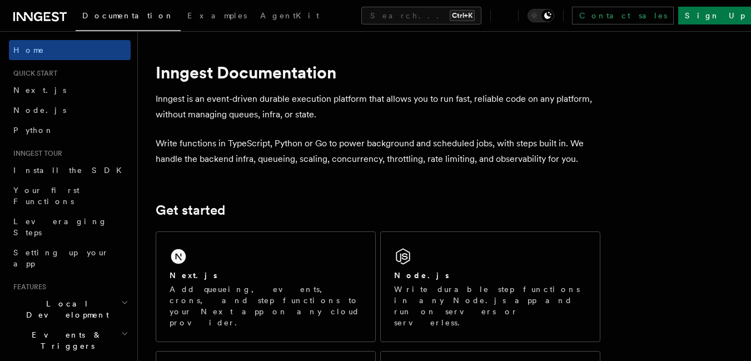 This screenshot has height=361, width=751. What do you see at coordinates (33, 73) in the screenshot?
I see `span: Quick start` at bounding box center [33, 73].